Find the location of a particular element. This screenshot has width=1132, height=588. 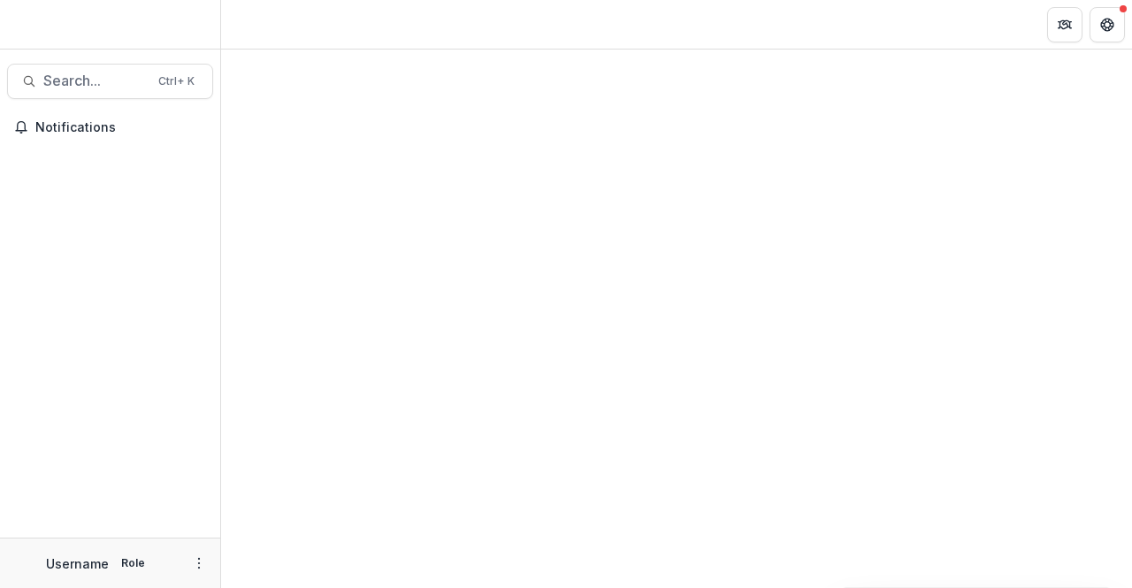

p: Username is located at coordinates (77, 563).